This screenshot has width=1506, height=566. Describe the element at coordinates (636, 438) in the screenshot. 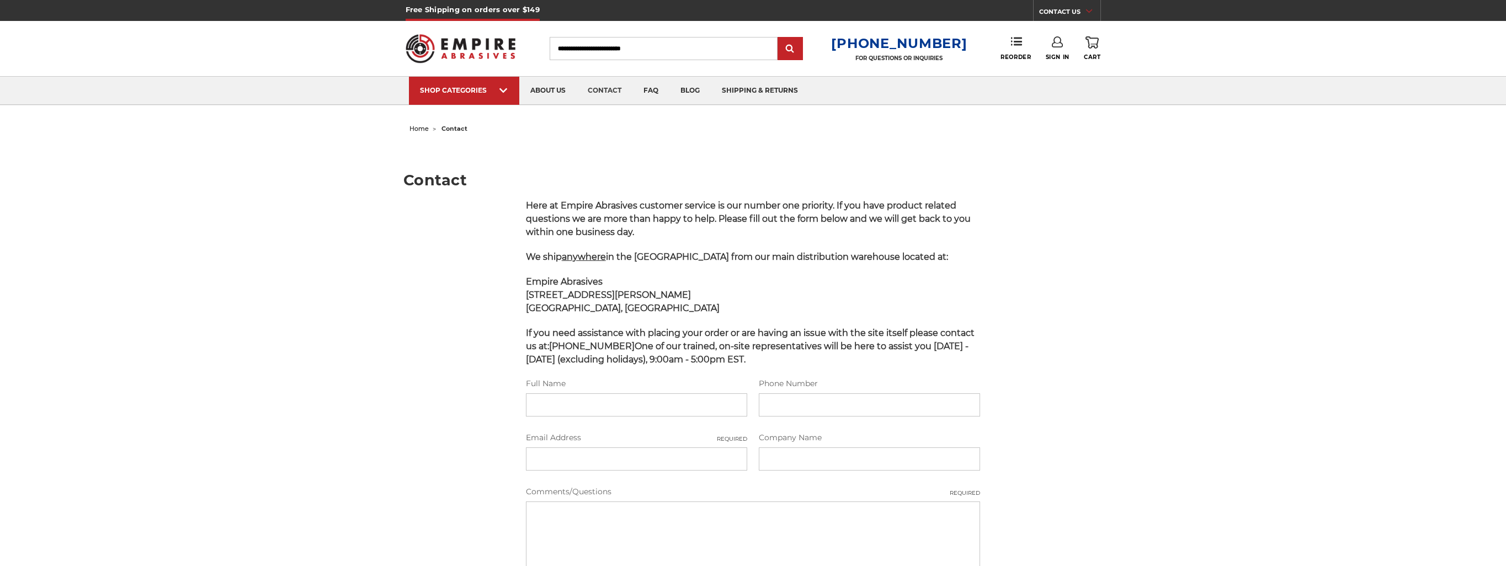

I see `label: Email Address` at that location.